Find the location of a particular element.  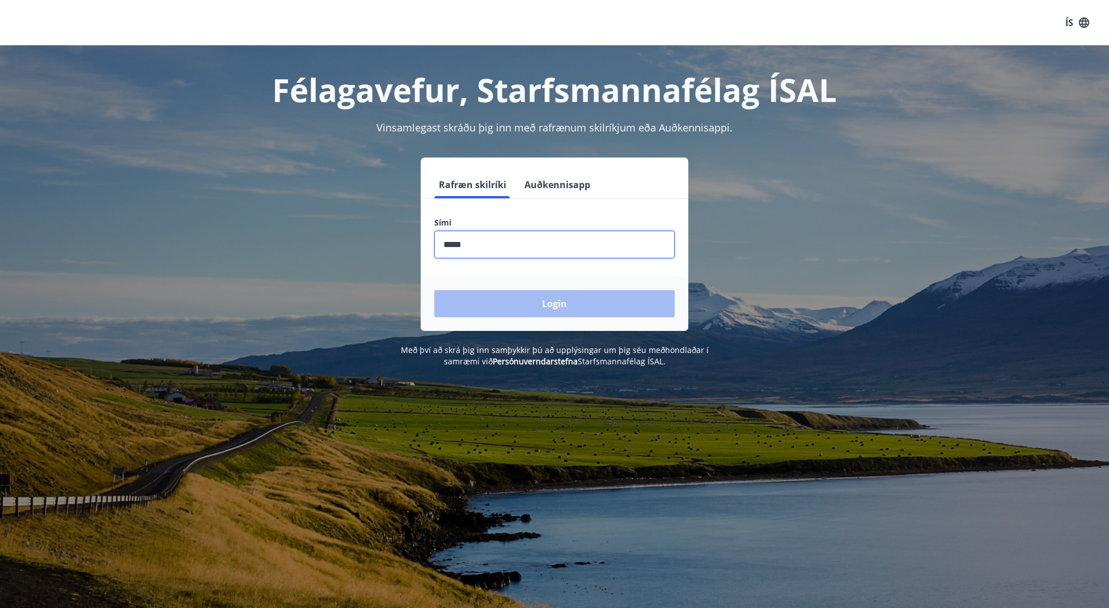

label: Sími is located at coordinates (554, 223).